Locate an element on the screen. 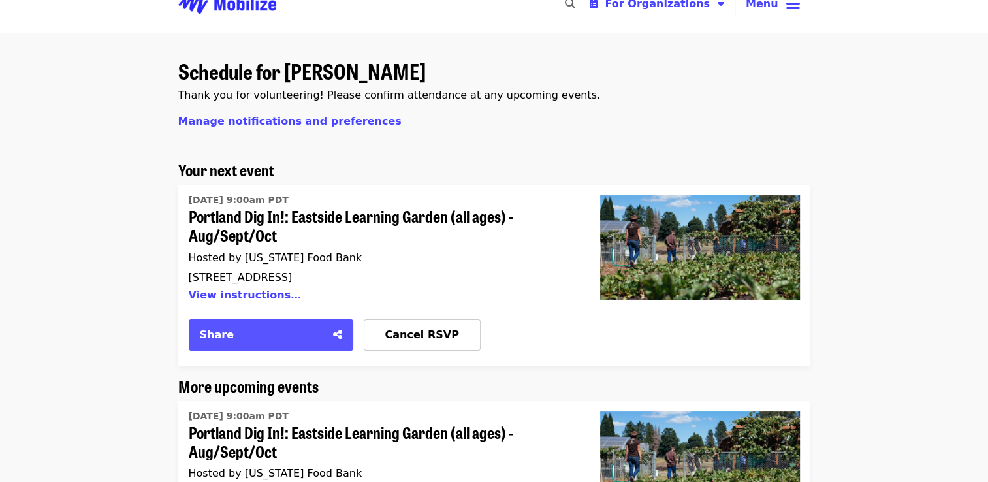 This screenshot has height=482, width=988. span: Cancel RSVP is located at coordinates (422, 335).